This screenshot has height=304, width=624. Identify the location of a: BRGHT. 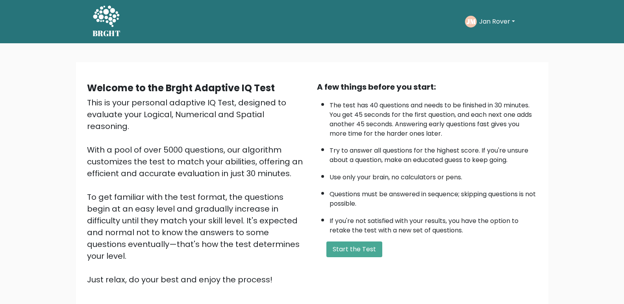
(107, 22).